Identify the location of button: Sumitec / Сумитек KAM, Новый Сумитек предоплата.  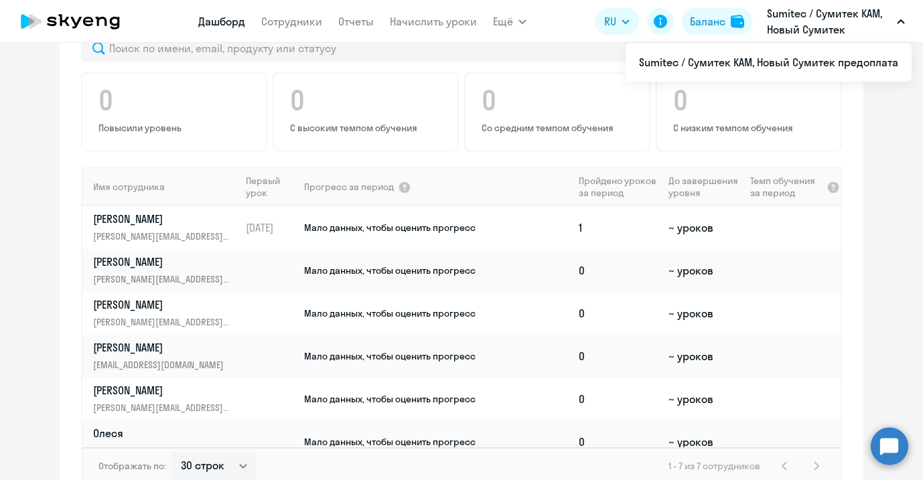
(836, 21).